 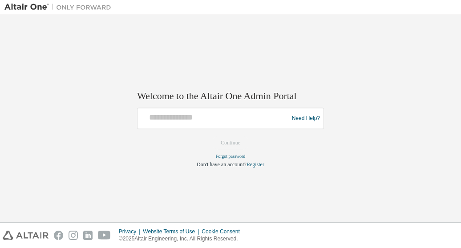 I want to click on h2: Welcome to the Altair One Admin Portal, so click(x=231, y=96).